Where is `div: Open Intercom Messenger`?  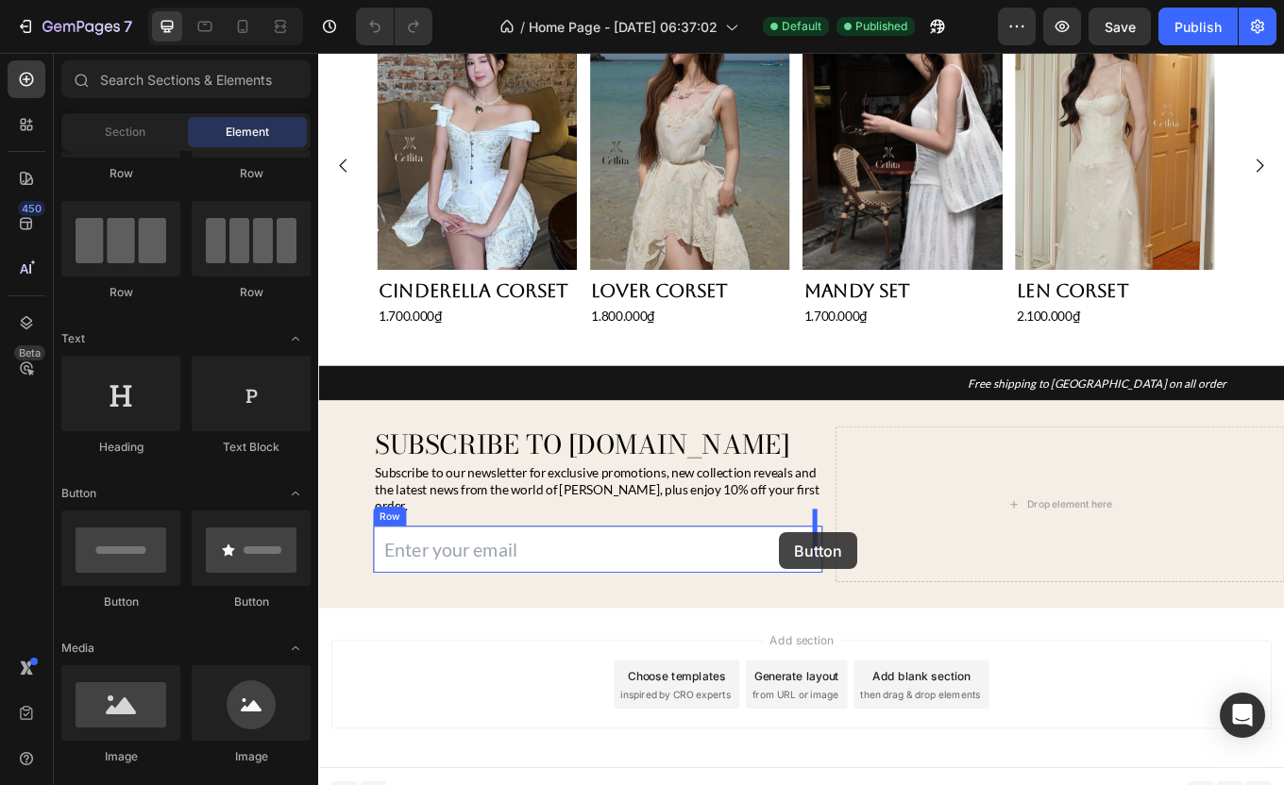 div: Open Intercom Messenger is located at coordinates (1242, 716).